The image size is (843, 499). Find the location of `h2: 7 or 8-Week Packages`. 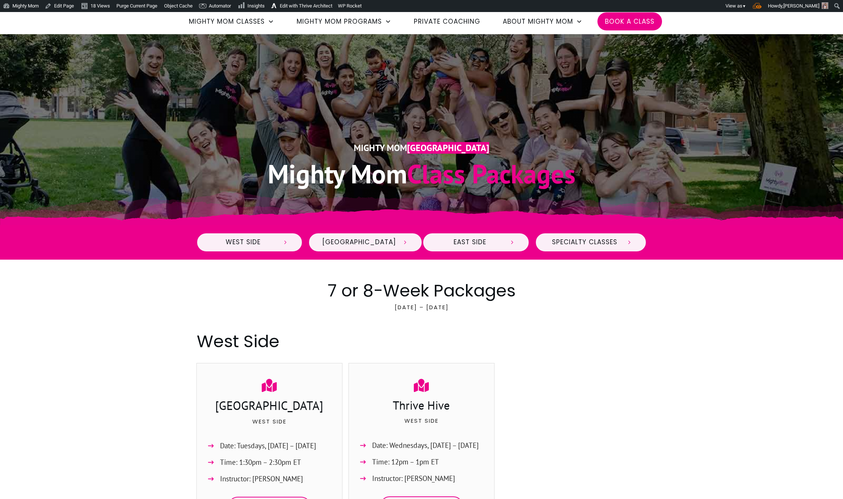

h2: 7 or 8-Week Packages is located at coordinates (422, 290).